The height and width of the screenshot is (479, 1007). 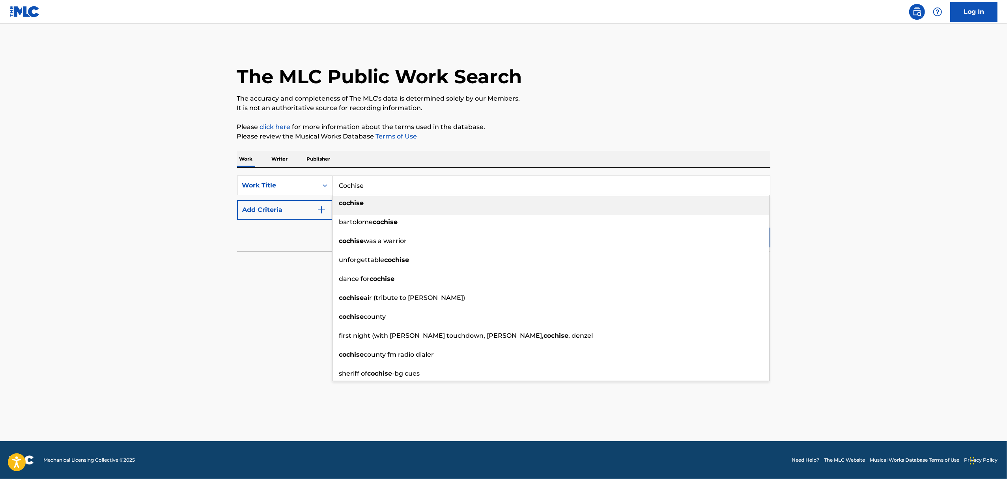 I want to click on button: Add Criteria, so click(x=285, y=210).